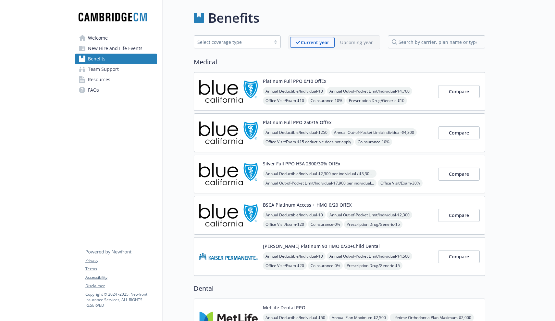  Describe the element at coordinates (295, 81) in the screenshot. I see `button: Platinum Full PPO 0/10 OffEx` at that location.